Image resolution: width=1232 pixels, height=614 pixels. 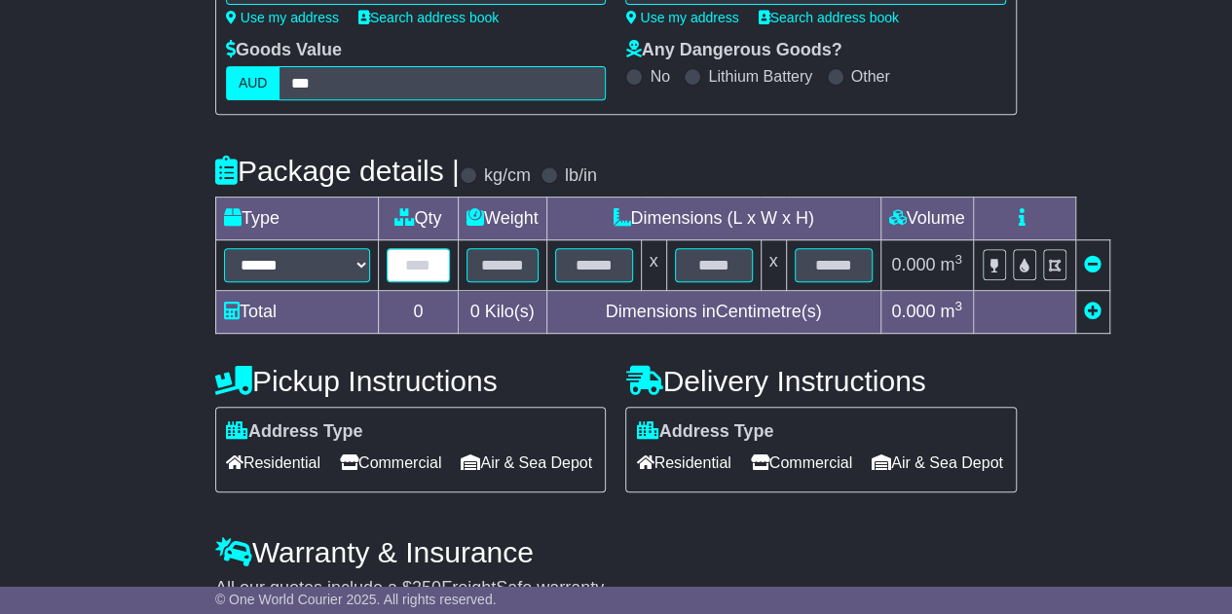 What do you see at coordinates (926, 219) in the screenshot?
I see `td: Volume` at bounding box center [926, 219].